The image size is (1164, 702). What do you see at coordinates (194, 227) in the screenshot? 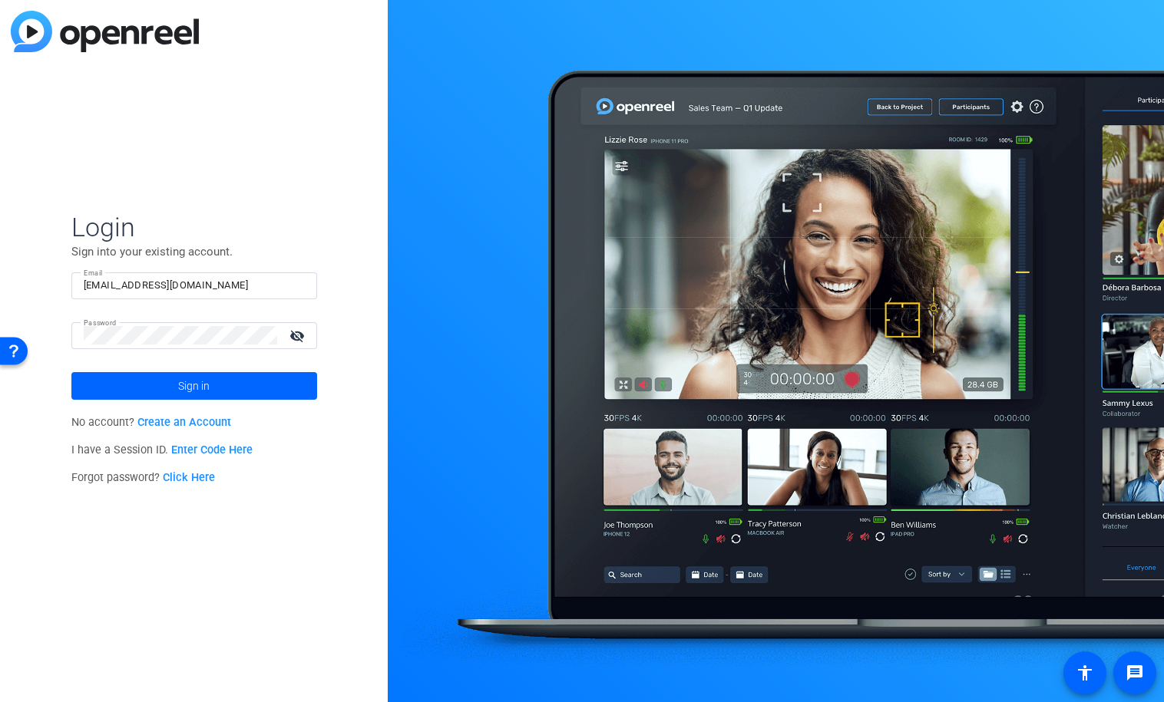
I see `span: Login` at bounding box center [194, 227].